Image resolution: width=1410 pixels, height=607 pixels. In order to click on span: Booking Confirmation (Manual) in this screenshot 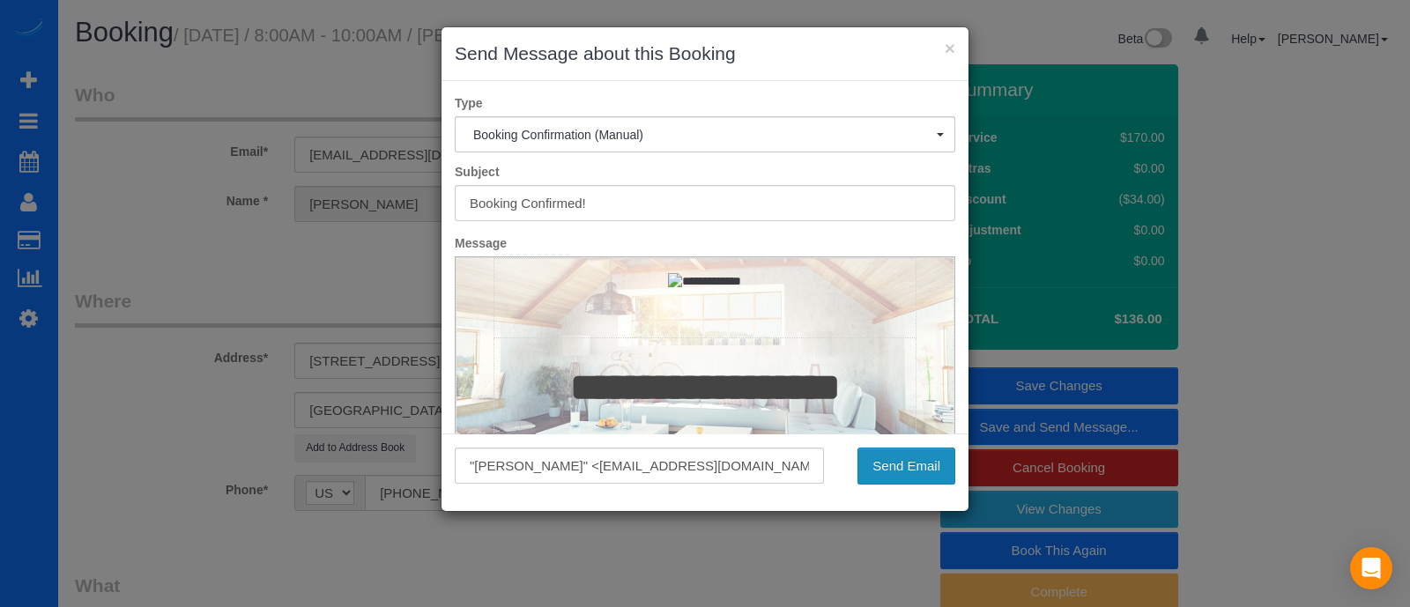, I will do `click(705, 135)`.